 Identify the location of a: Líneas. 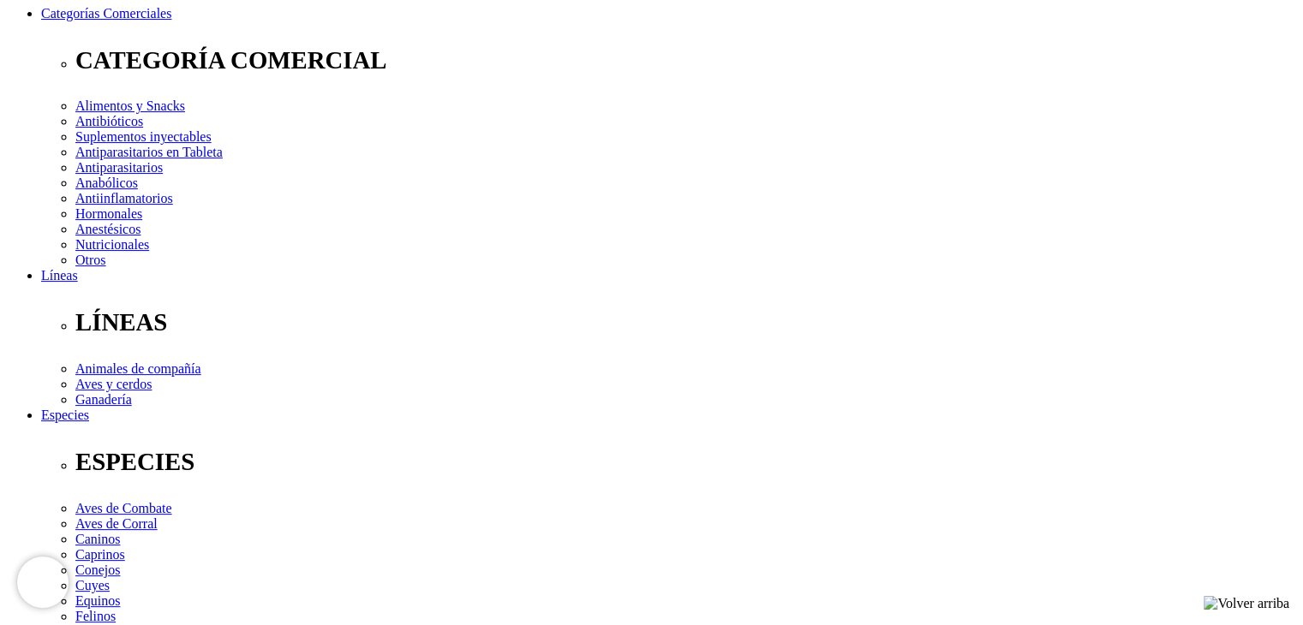
(59, 275).